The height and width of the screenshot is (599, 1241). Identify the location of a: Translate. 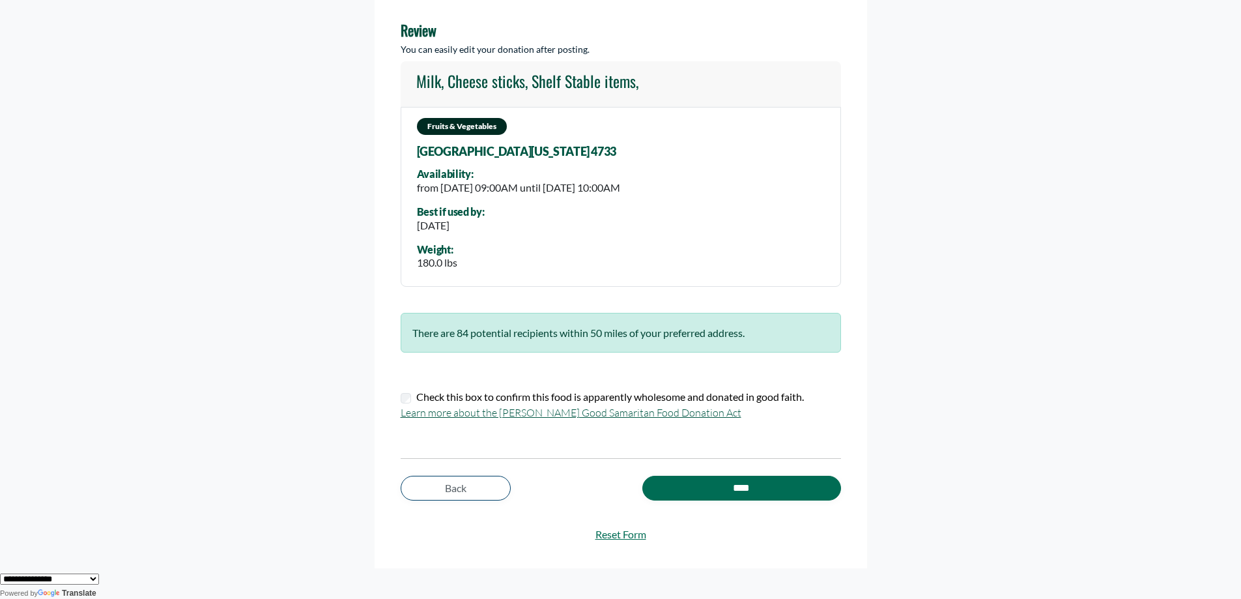
(67, 593).